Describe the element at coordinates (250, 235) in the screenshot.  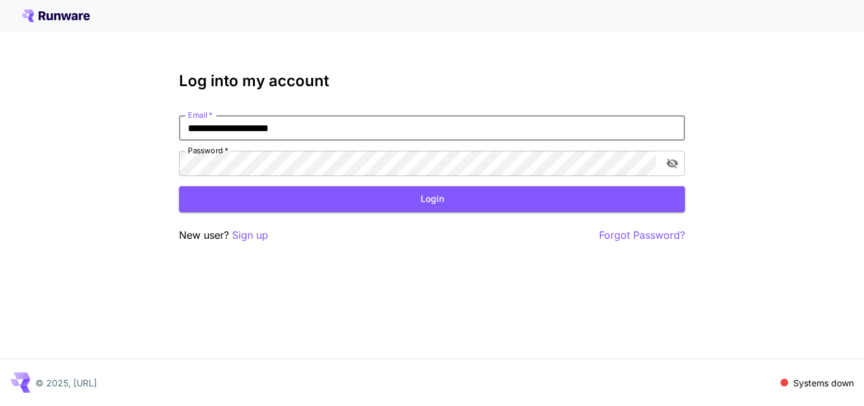
I see `button: Sign up` at that location.